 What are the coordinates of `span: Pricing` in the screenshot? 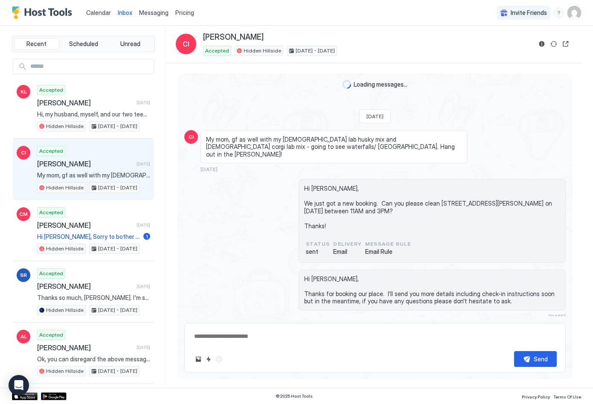 It's located at (185, 13).